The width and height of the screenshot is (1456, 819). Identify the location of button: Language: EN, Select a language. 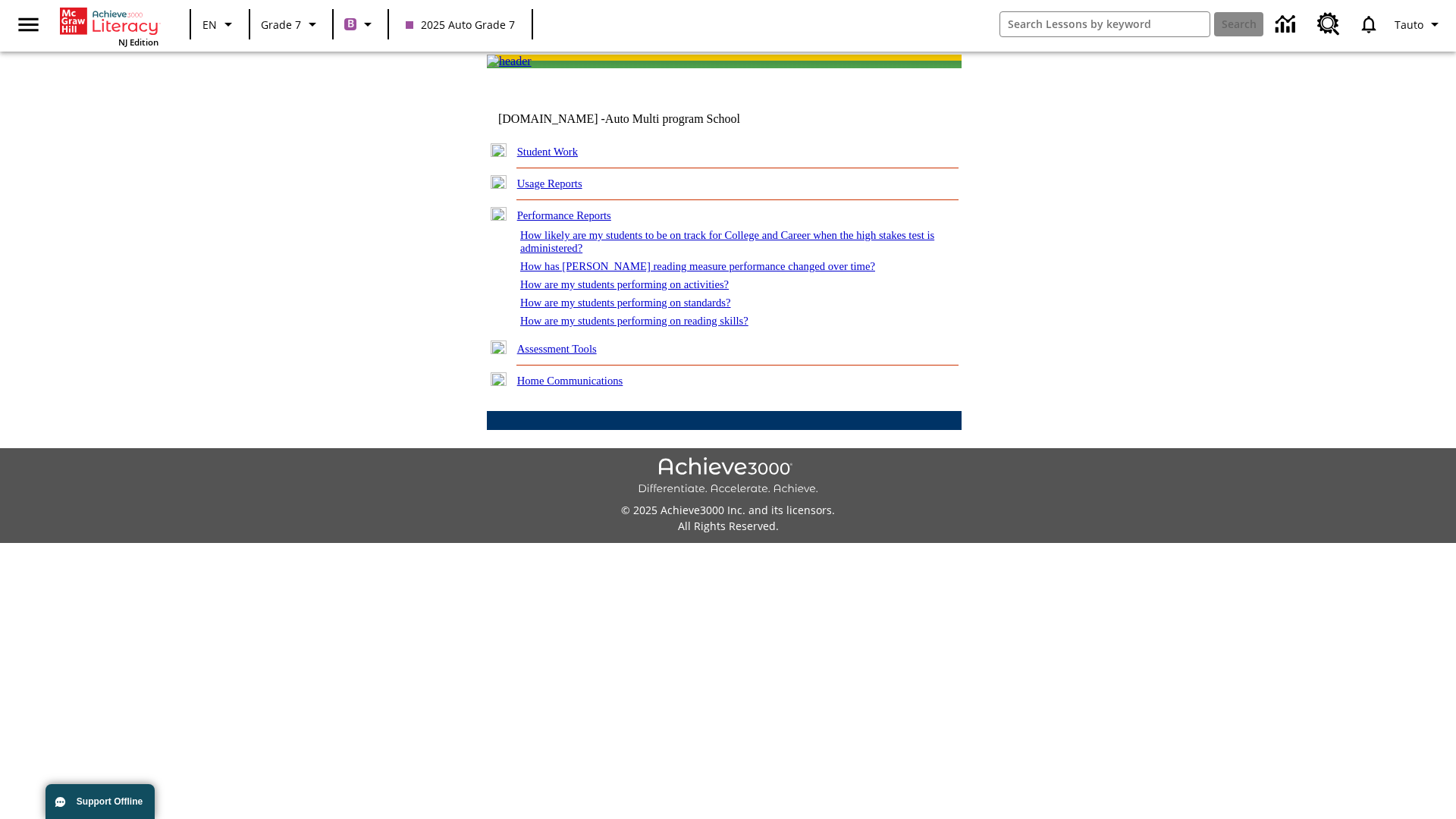
(220, 25).